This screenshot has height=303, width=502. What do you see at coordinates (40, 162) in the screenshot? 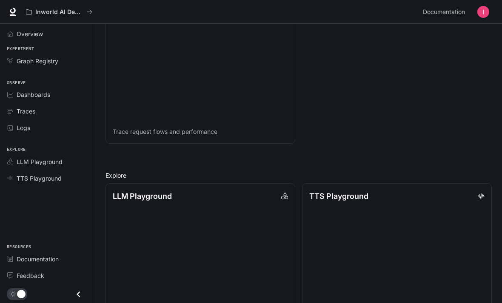
I see `span: LLM Playground` at bounding box center [40, 162].